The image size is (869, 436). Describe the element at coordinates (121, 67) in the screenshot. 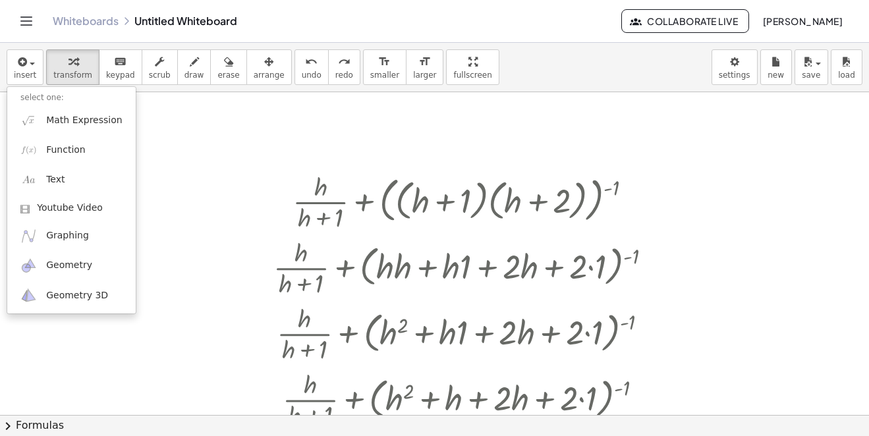

I see `button: keyboardkeypad` at that location.